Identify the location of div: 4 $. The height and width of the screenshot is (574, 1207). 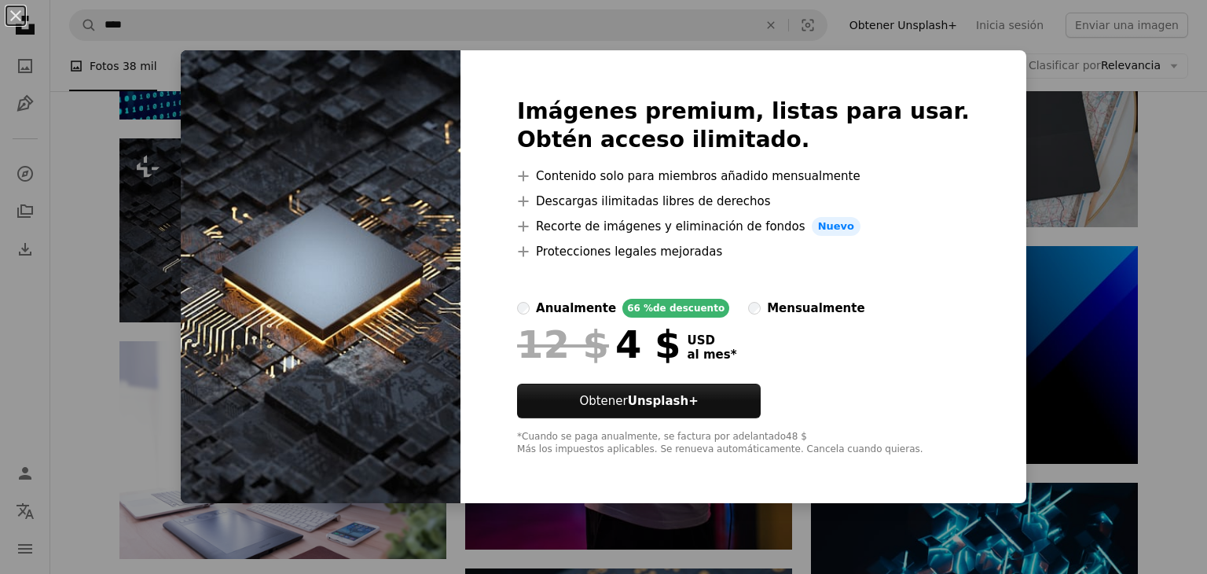
(599, 344).